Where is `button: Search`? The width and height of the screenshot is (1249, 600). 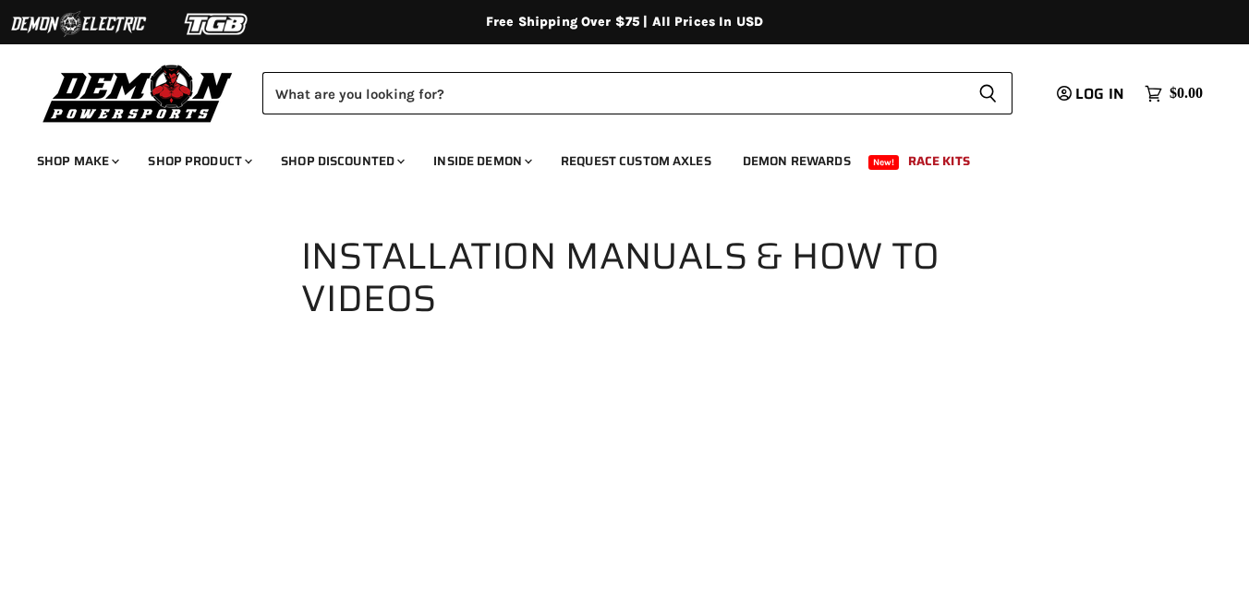 button: Search is located at coordinates (988, 93).